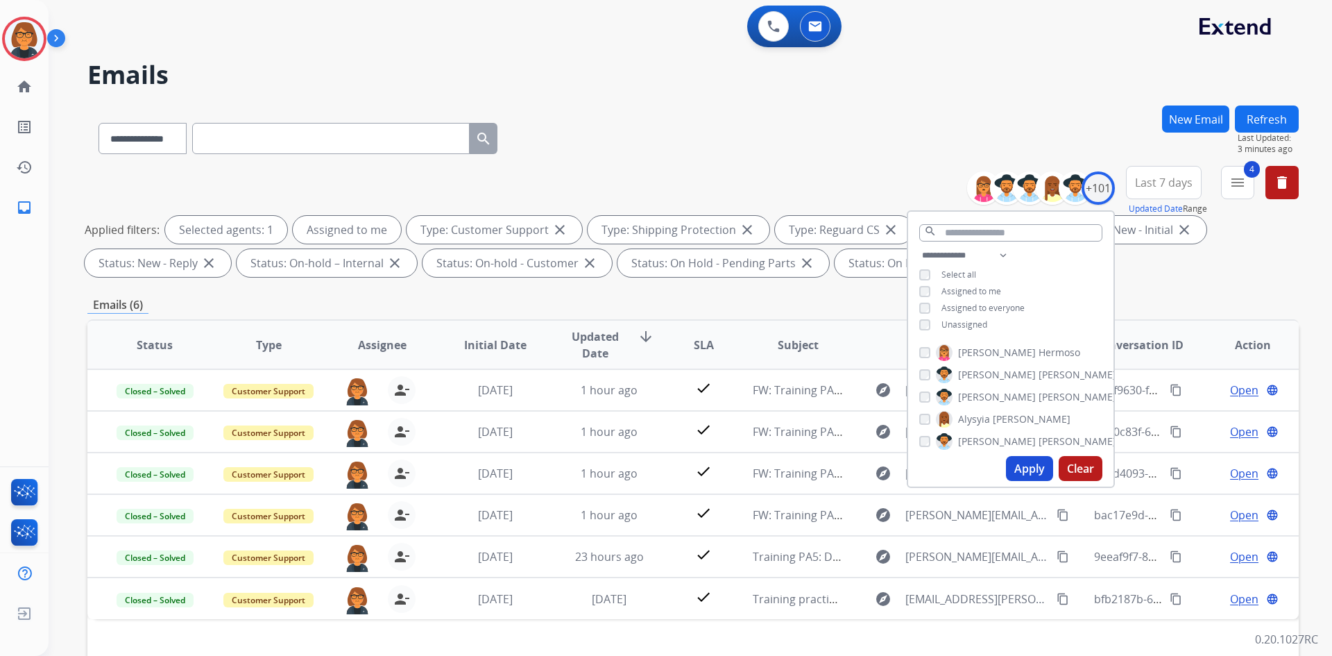  What do you see at coordinates (1195, 557) in the screenshot?
I see `span: 9eeaf9f7-8020-448f-b413-bf9ecf8b2b41` at bounding box center [1195, 557].